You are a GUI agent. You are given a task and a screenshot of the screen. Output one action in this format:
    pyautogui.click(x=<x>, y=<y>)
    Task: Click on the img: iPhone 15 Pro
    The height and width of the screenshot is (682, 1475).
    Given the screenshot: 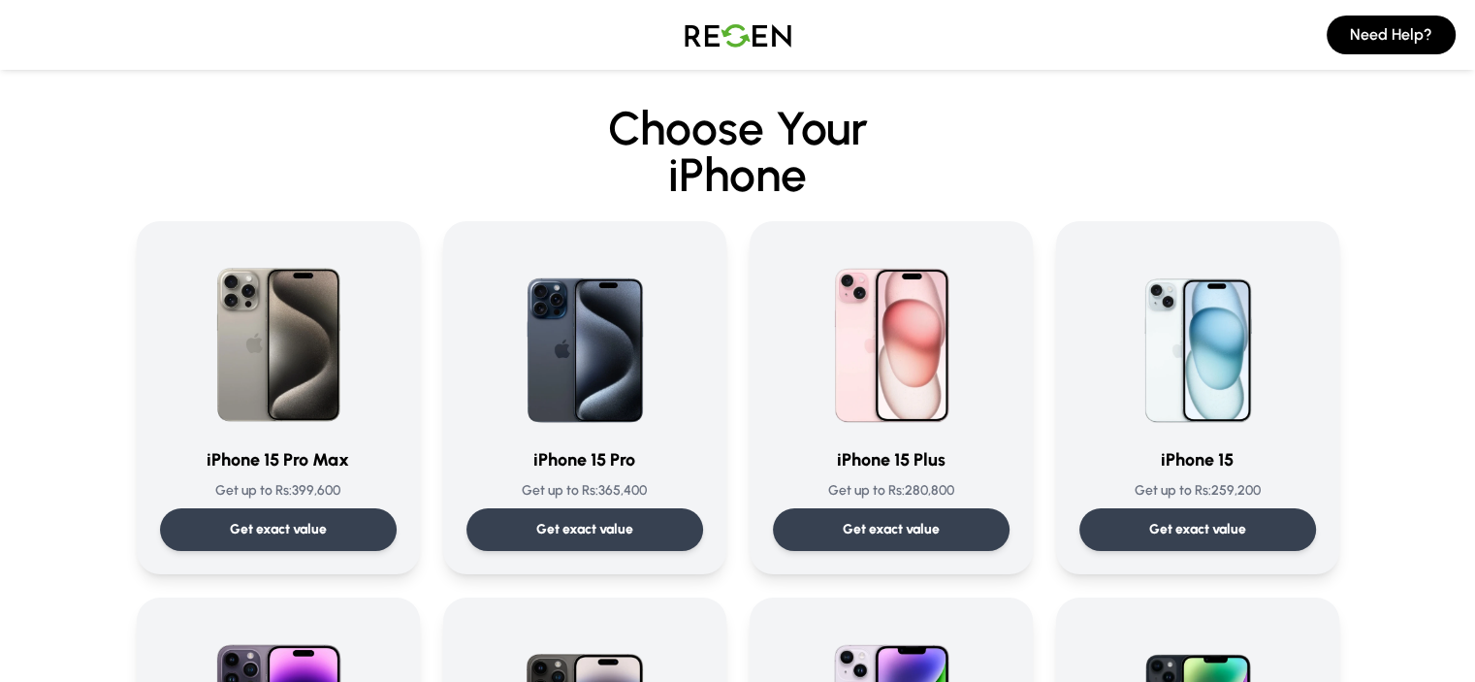 What is the action you would take?
    pyautogui.click(x=585, y=337)
    